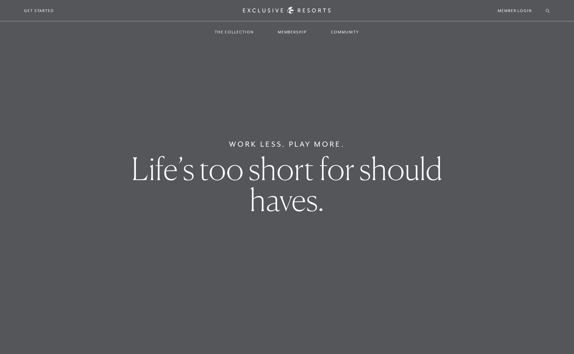  What do you see at coordinates (287, 144) in the screenshot?
I see `h6: Work Less. Play More.` at bounding box center [287, 144].